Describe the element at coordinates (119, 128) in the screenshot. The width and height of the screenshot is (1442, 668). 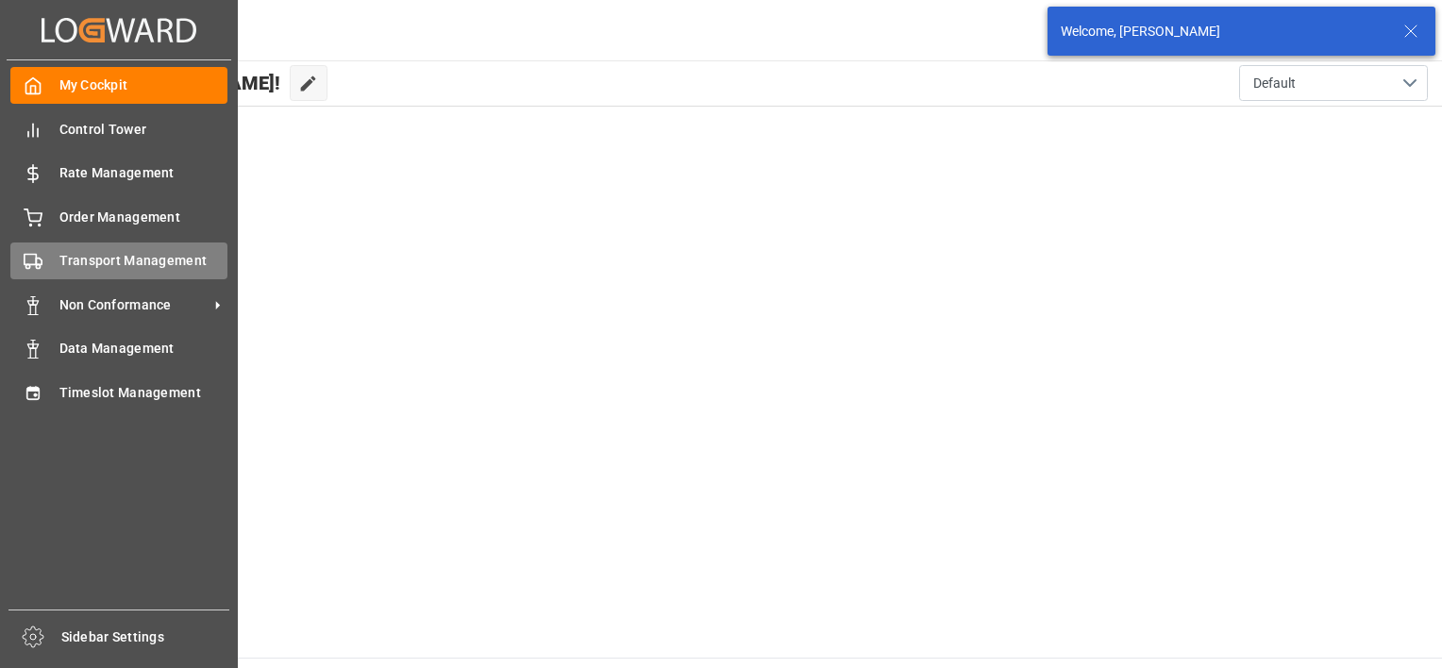
I see `a: Control Tower` at that location.